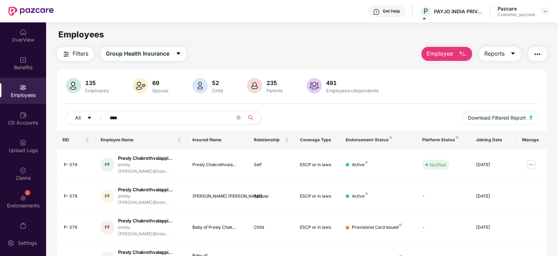 This screenshot has width=558, height=256. What do you see at coordinates (87, 118) in the screenshot?
I see `button: Allcaret-down` at bounding box center [87, 118].